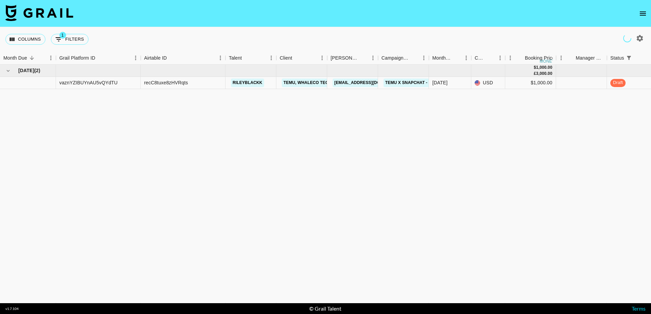  Describe the element at coordinates (423, 83) in the screenshot. I see `a: Temu X Snapchat - 2x Video Deal` at that location.